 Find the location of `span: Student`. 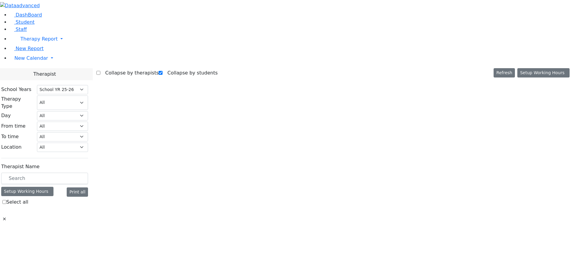

span: Student is located at coordinates (25, 22).